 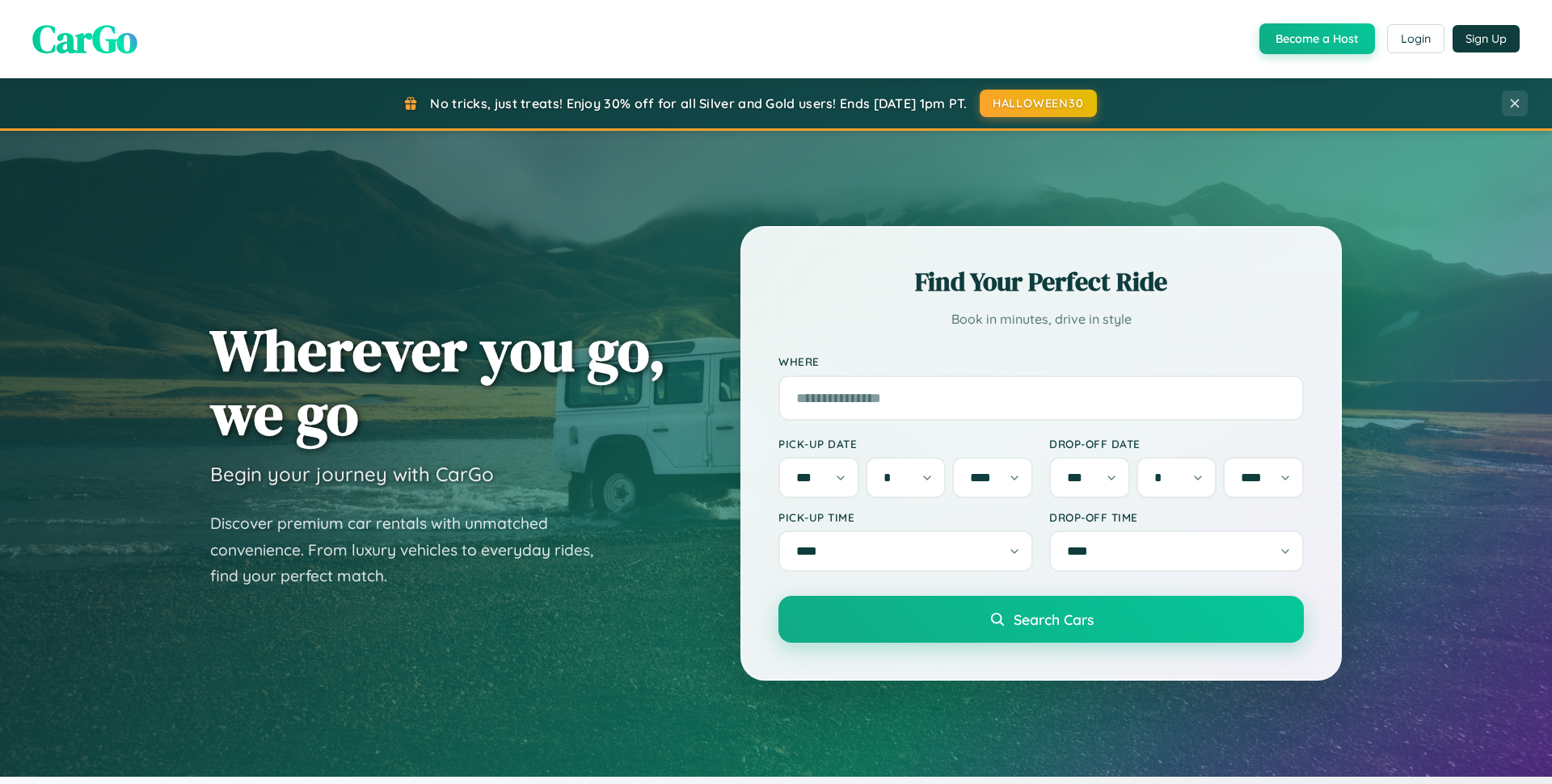 What do you see at coordinates (1415, 39) in the screenshot?
I see `button: Login` at bounding box center [1415, 39].